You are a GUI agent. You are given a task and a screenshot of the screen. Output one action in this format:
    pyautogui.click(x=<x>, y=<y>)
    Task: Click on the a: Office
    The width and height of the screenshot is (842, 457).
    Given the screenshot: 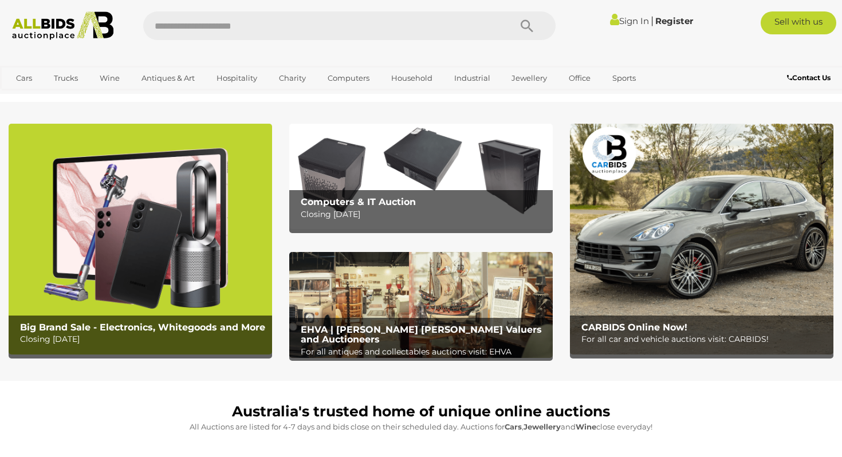 What is the action you would take?
    pyautogui.click(x=579, y=78)
    